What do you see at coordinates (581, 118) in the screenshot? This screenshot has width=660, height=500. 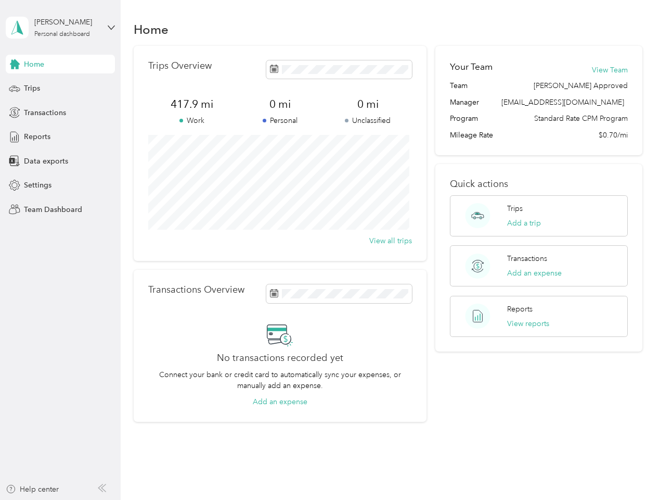 I see `span: Standard Rate CPM Program` at bounding box center [581, 118].